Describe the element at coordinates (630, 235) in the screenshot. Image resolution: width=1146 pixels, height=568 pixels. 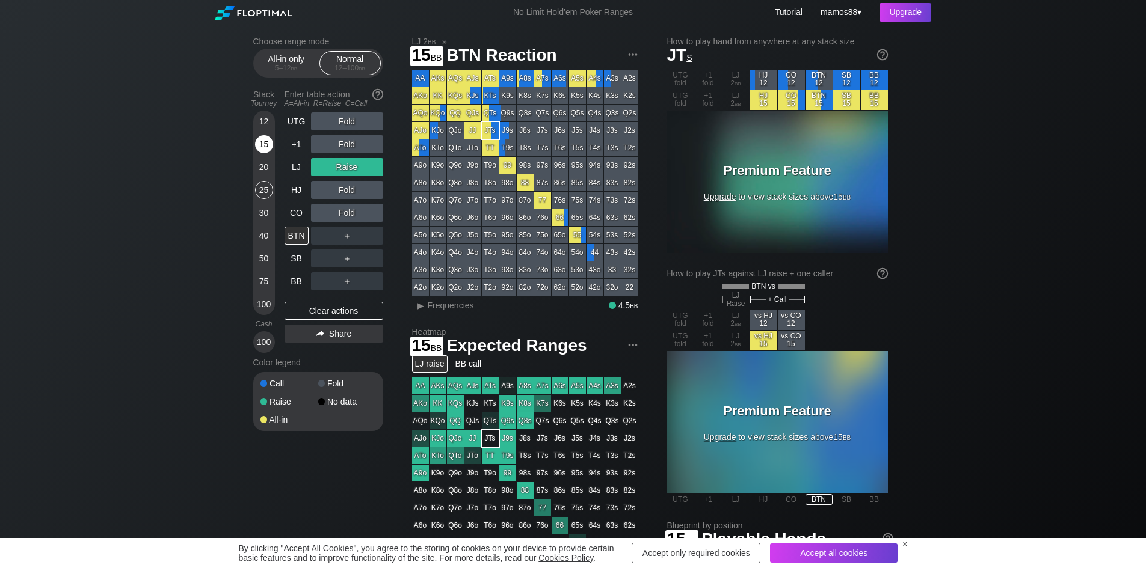
I see `div: 52s` at that location.